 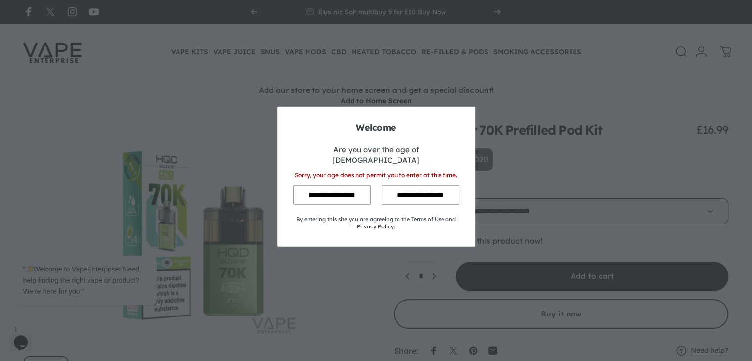 I want to click on div: Sorry, your age does not permit you to enter at this time., so click(x=376, y=174).